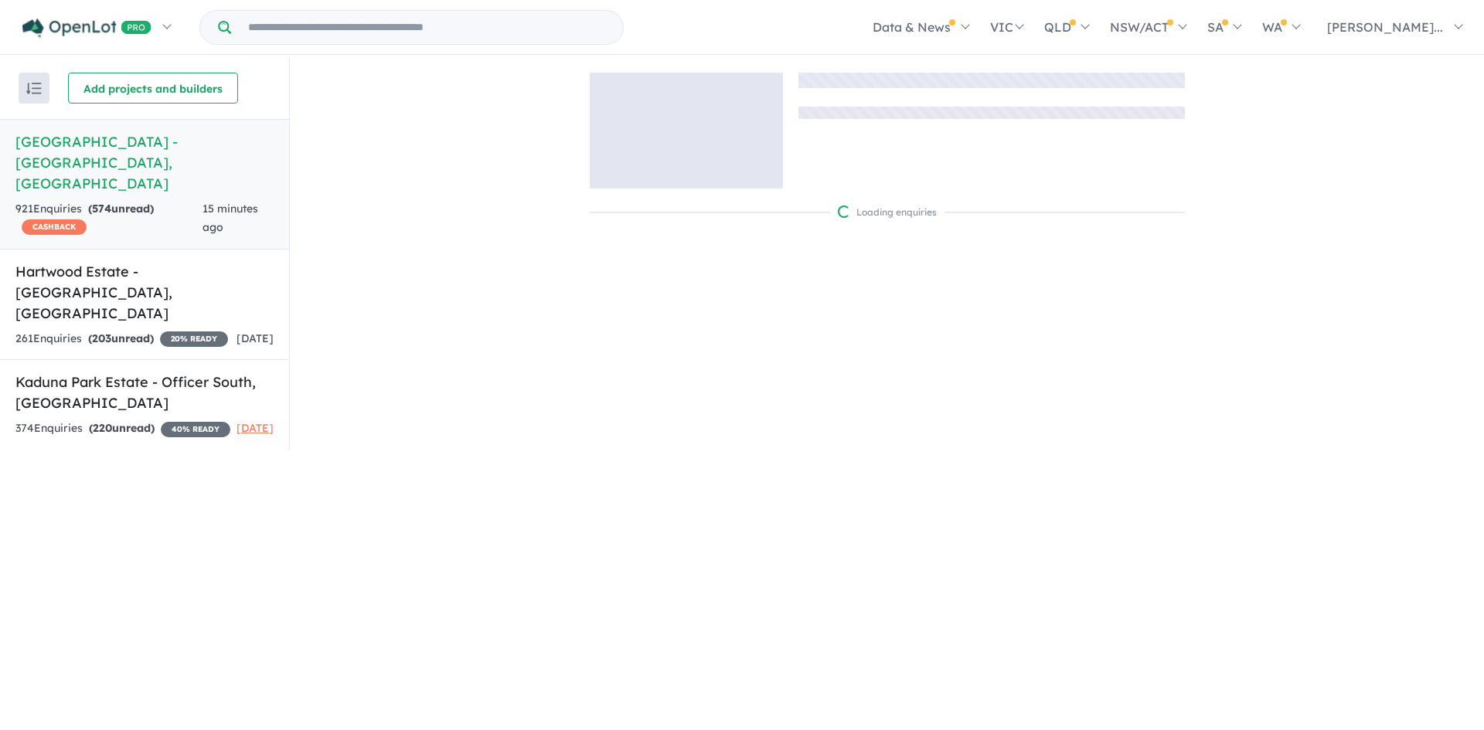 Image resolution: width=1484 pixels, height=730 pixels. What do you see at coordinates (109, 219) in the screenshot?
I see `div: 921 Enquir ies` at bounding box center [109, 219].